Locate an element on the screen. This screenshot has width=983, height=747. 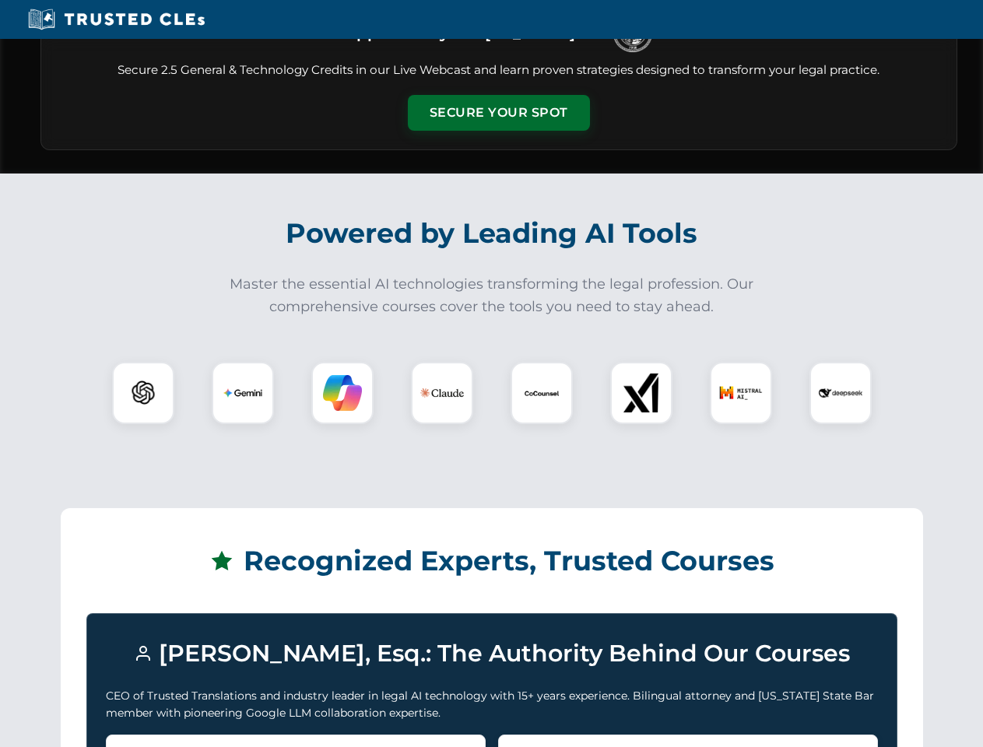
p: CEO of Trusted Translations and industry leader in legal AI technology with 15+ years experience.... is located at coordinates (492, 705).